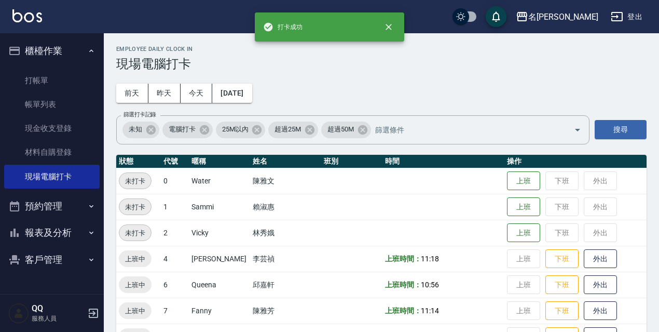  What do you see at coordinates (175, 259) in the screenshot?
I see `td: 4` at bounding box center [175, 259].